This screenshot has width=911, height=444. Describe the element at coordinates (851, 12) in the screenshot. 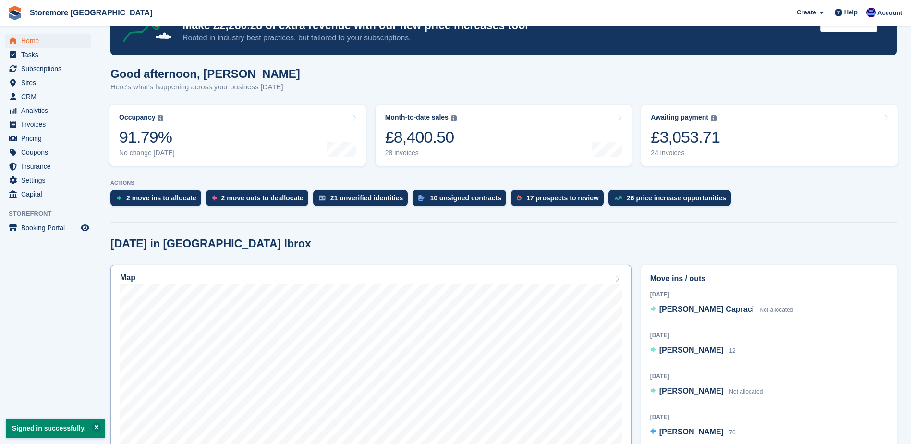

I see `span: Help` at that location.